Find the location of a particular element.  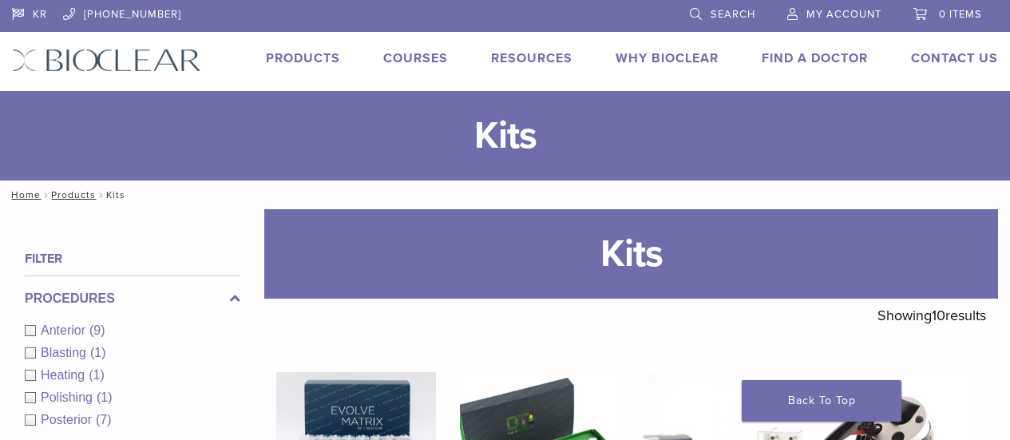

h4: Filter is located at coordinates (133, 259).